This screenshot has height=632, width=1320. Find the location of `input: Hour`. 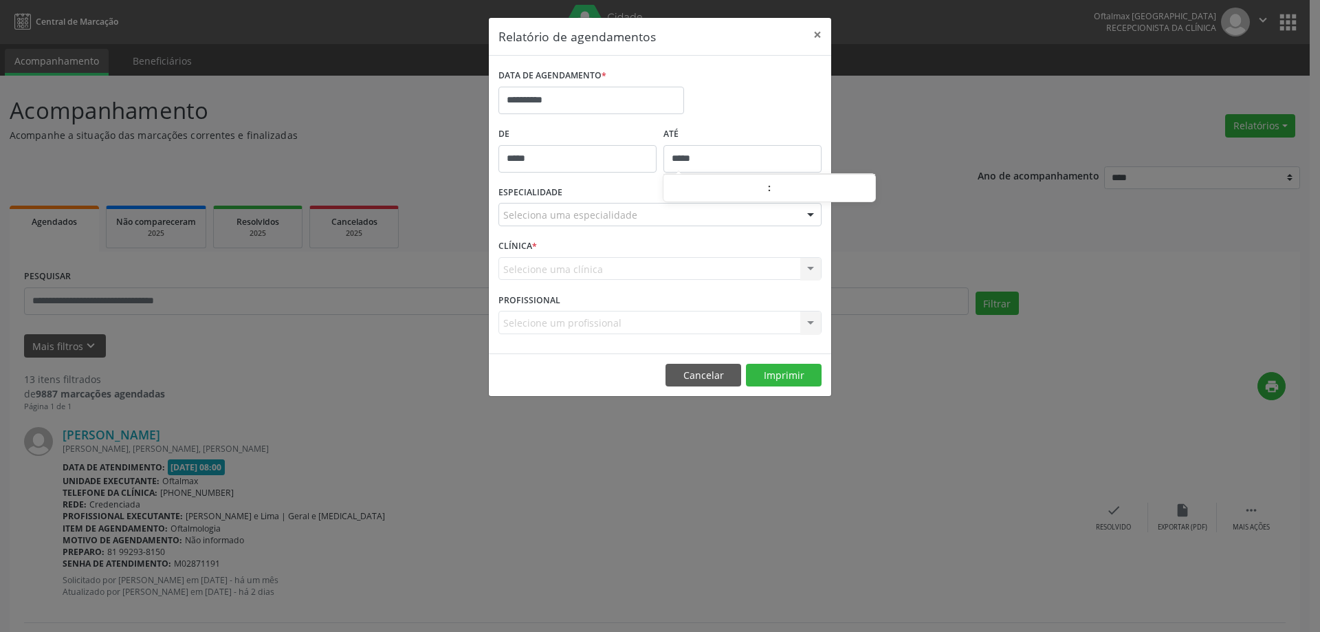

input: Hour is located at coordinates (715, 189).